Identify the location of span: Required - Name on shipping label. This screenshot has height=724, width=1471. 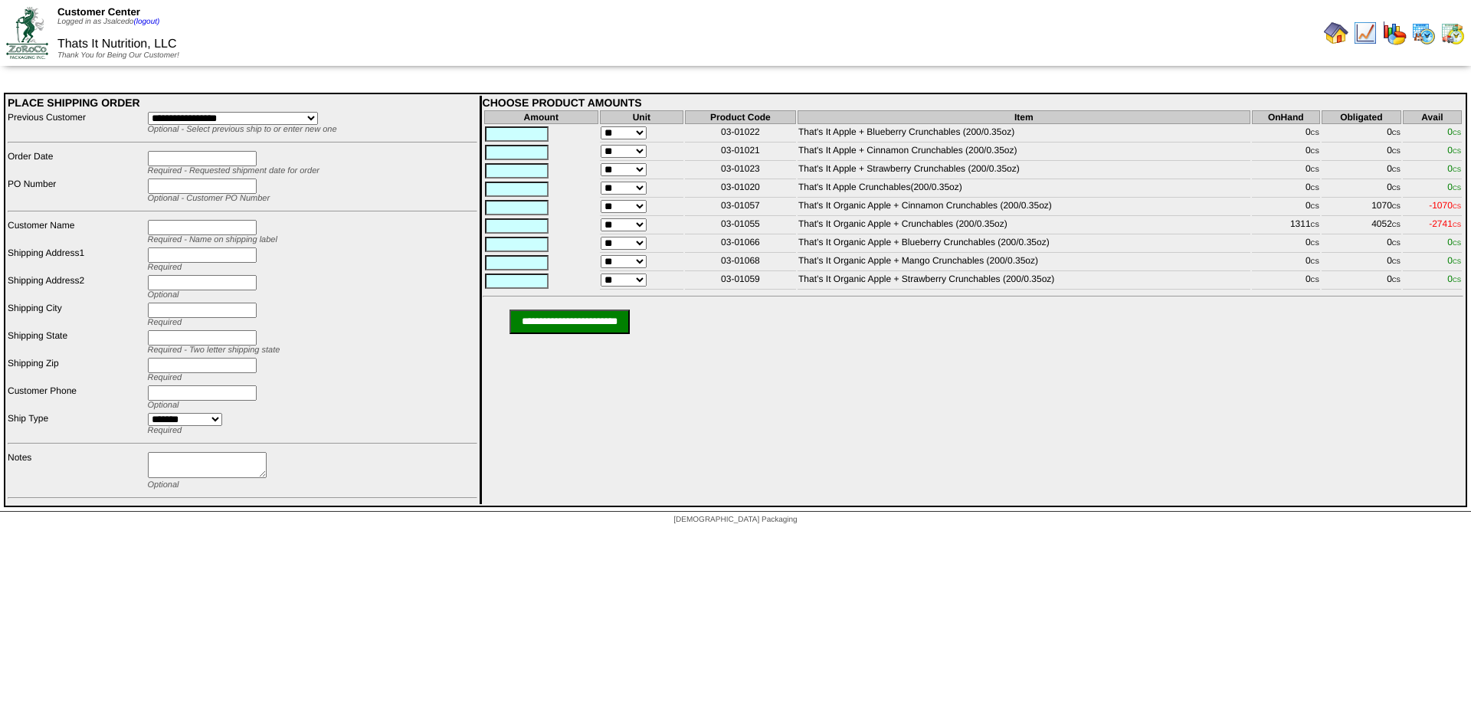
(212, 240).